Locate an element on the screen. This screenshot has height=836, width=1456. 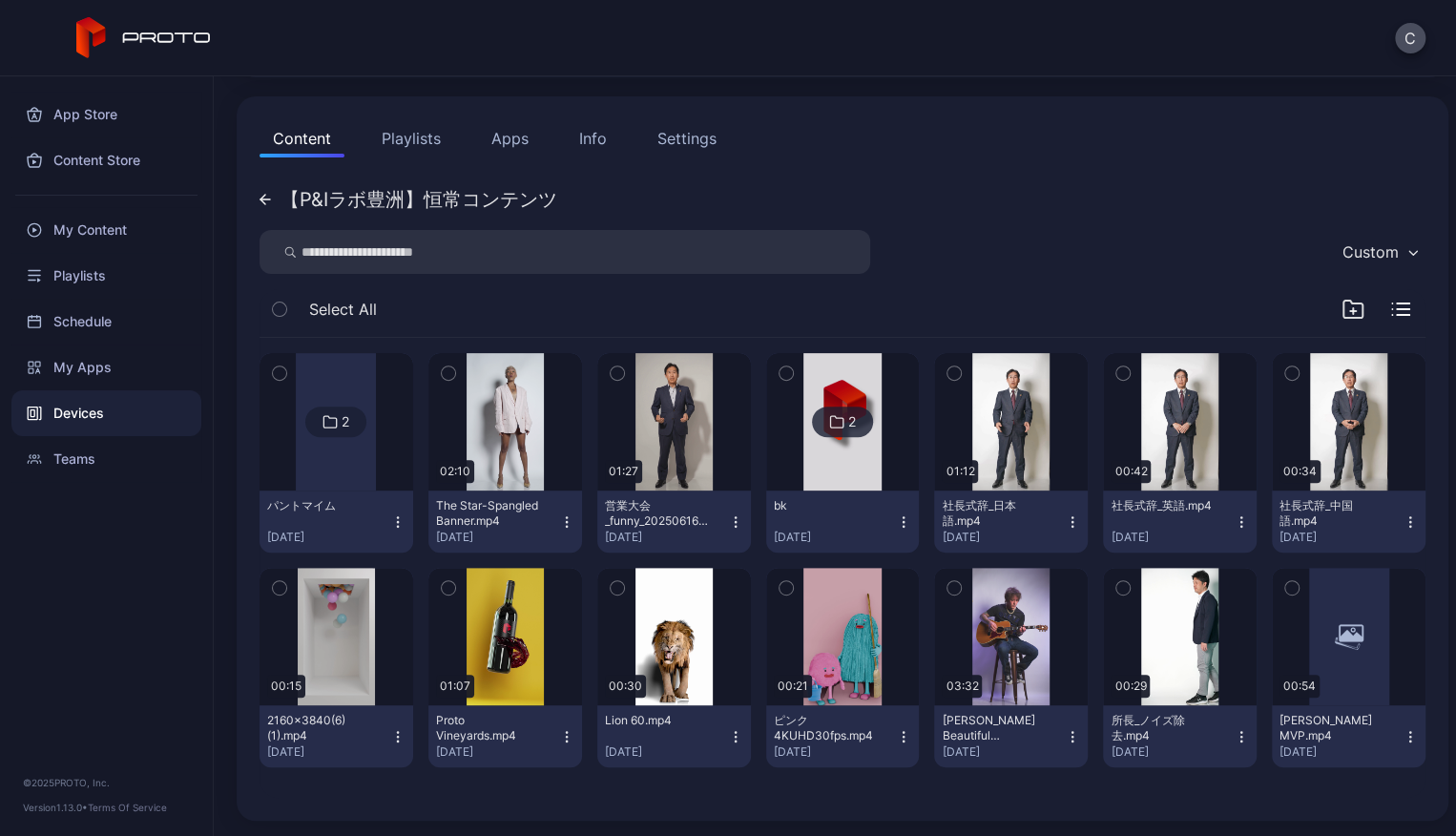
div: Albert Pujols MVP.mp4 is located at coordinates (1333, 729).